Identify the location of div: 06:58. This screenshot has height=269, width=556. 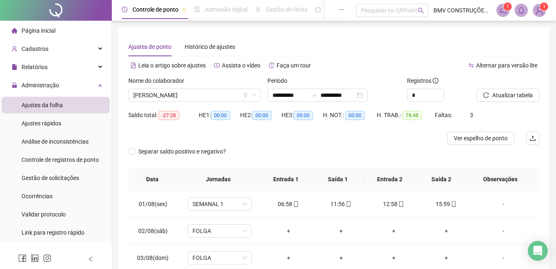
(288, 204).